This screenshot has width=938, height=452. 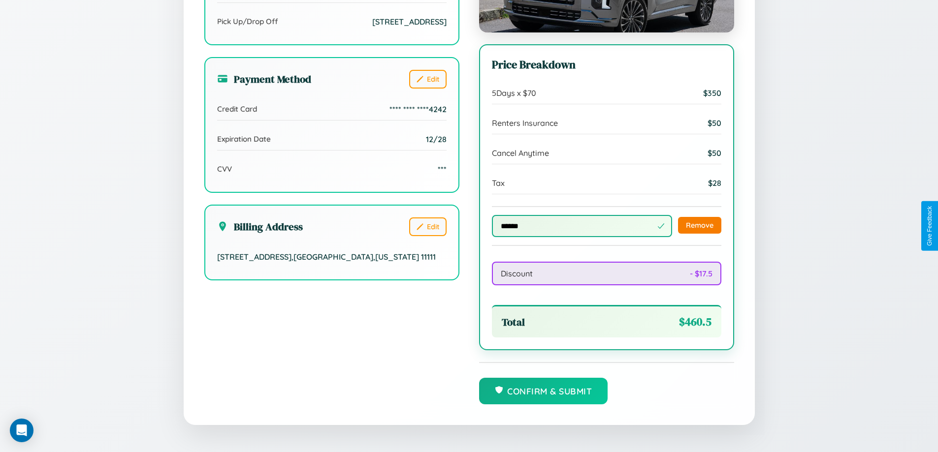 I want to click on h3: Price Breakdown, so click(x=607, y=64).